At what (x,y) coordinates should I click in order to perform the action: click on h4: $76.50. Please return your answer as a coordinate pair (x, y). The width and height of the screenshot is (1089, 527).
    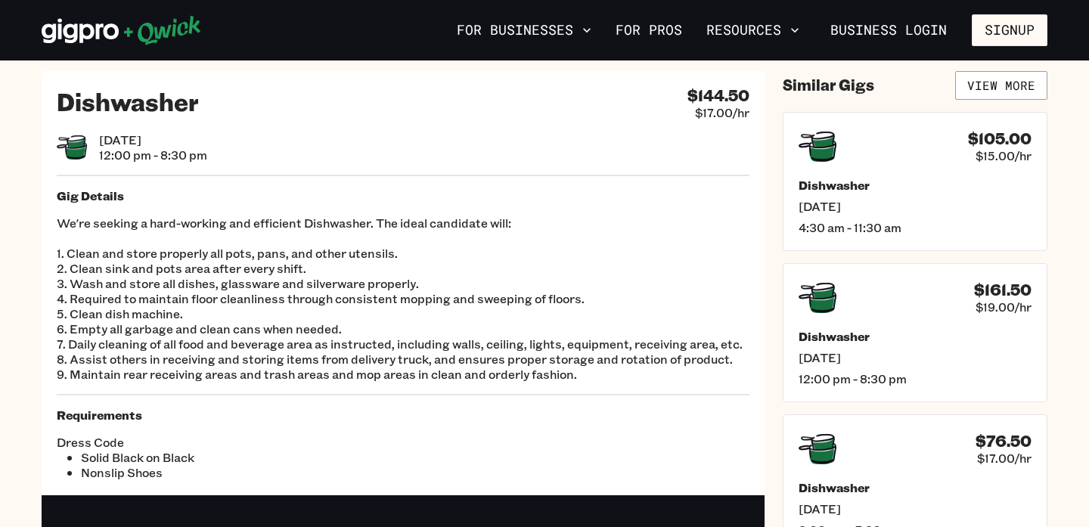
    Looking at the image, I should click on (1004, 441).